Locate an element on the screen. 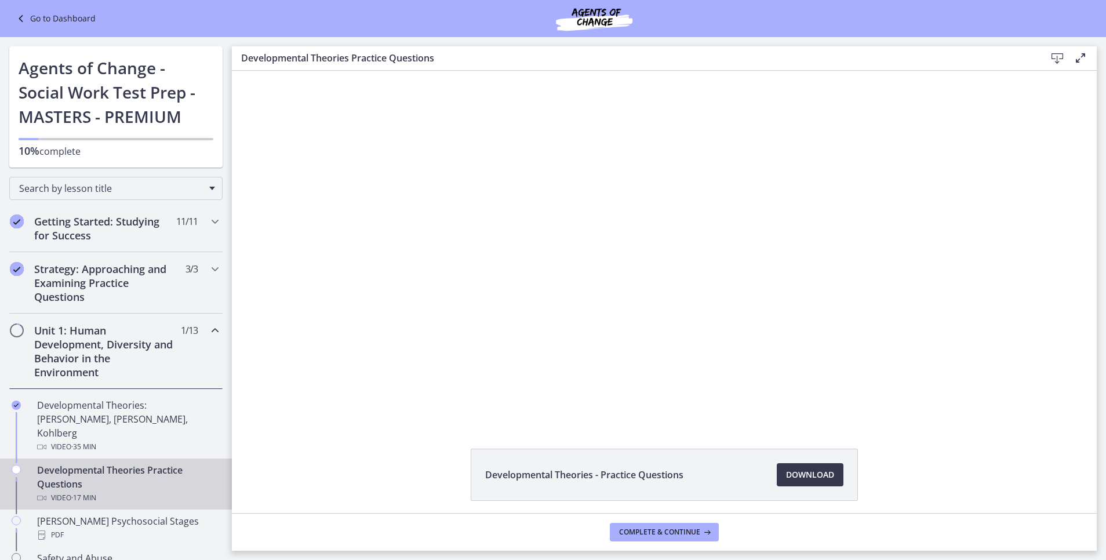 This screenshot has height=560, width=1106. span: 1 / 13 is located at coordinates (189, 330).